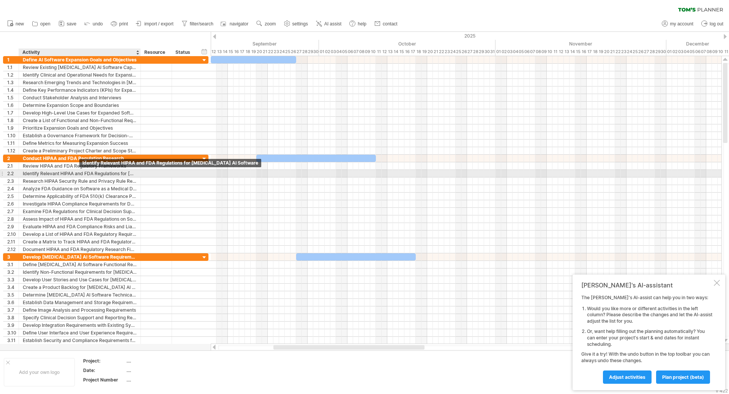 The width and height of the screenshot is (729, 394). Describe the element at coordinates (13, 158) in the screenshot. I see `div: 2` at that location.